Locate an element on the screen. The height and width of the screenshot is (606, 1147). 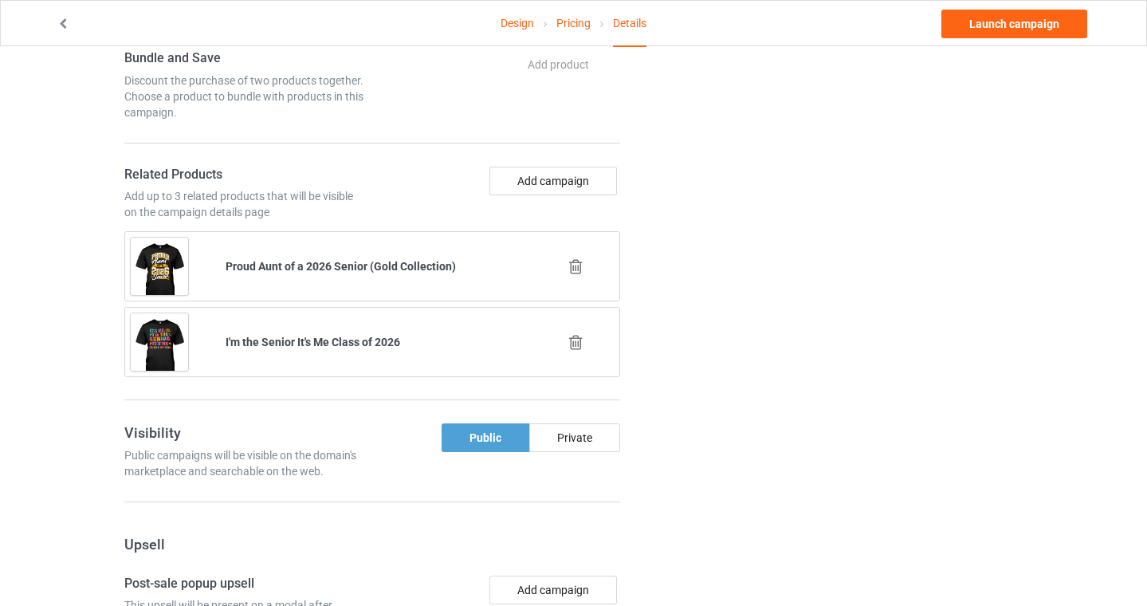
div: Public campaigns will be visible on the domain's marketplace and searchable on the web. is located at coordinates (246, 463).